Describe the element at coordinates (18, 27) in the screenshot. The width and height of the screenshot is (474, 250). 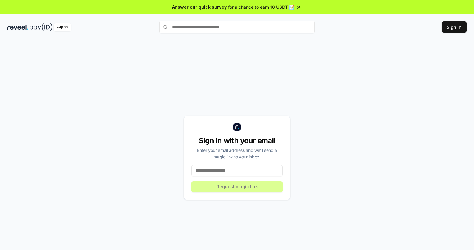
I see `img: reveel_dark` at that location.